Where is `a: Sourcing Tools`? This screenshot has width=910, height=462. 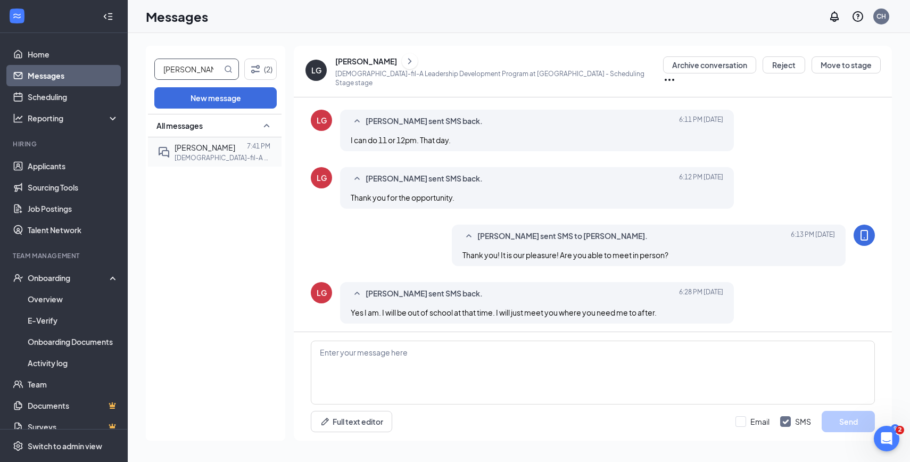 a: Sourcing Tools is located at coordinates (73, 187).